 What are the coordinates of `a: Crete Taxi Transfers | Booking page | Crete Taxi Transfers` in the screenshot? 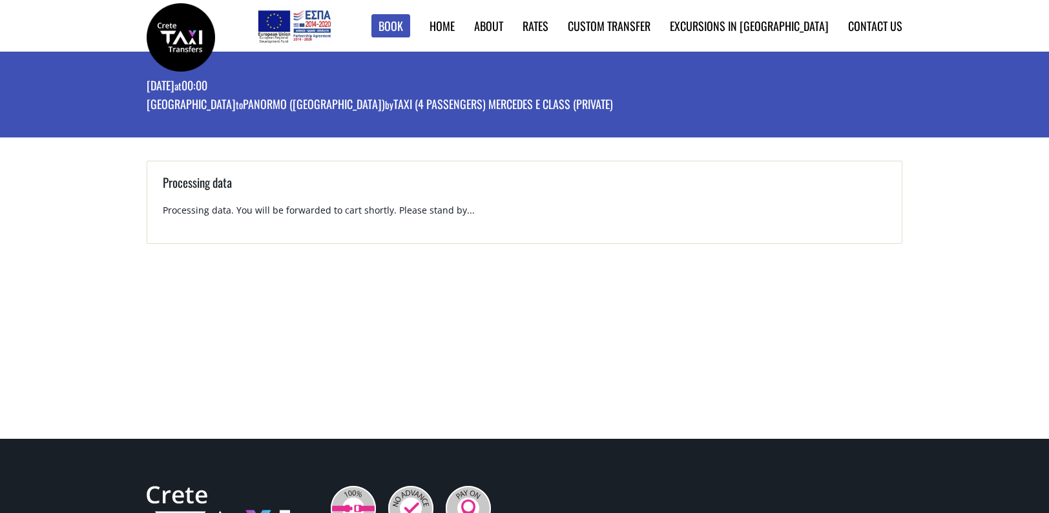 It's located at (181, 36).